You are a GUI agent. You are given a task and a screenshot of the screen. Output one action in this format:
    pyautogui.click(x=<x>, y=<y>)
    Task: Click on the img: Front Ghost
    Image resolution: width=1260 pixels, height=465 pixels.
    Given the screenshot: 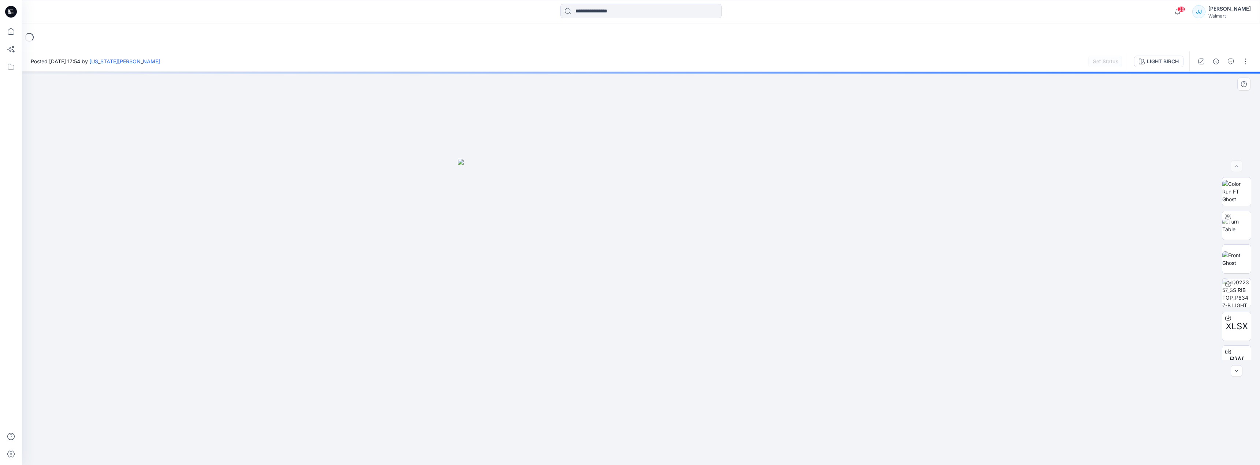 What is the action you would take?
    pyautogui.click(x=1236, y=259)
    